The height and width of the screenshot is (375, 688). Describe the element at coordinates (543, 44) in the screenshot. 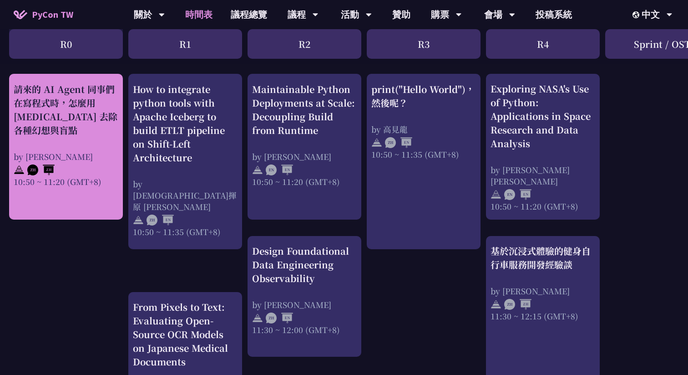

I see `div: R4` at that location.